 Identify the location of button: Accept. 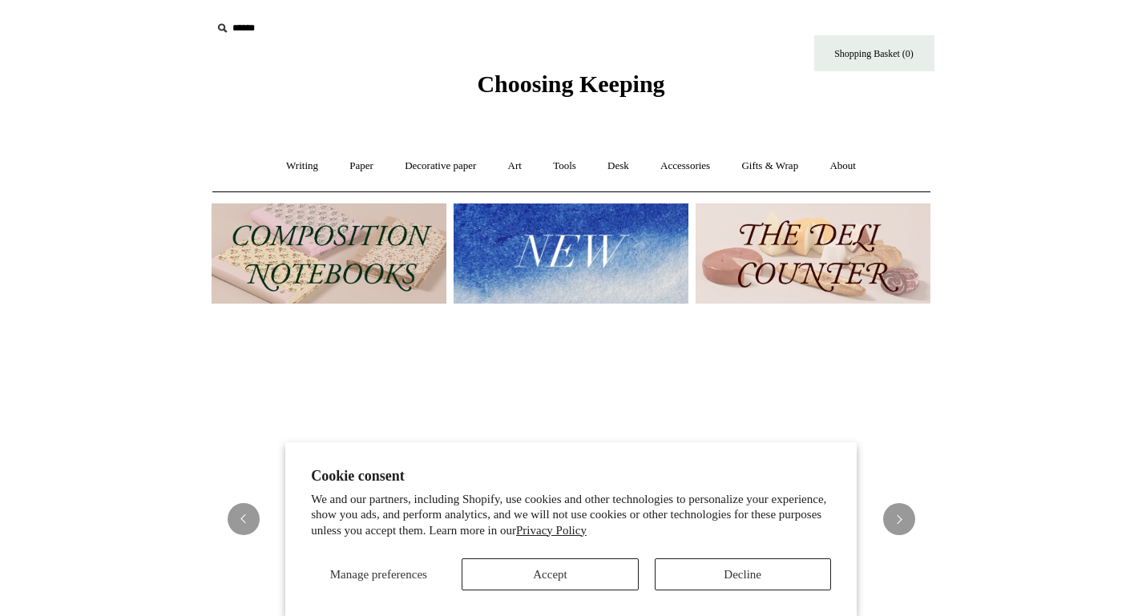
(550, 574).